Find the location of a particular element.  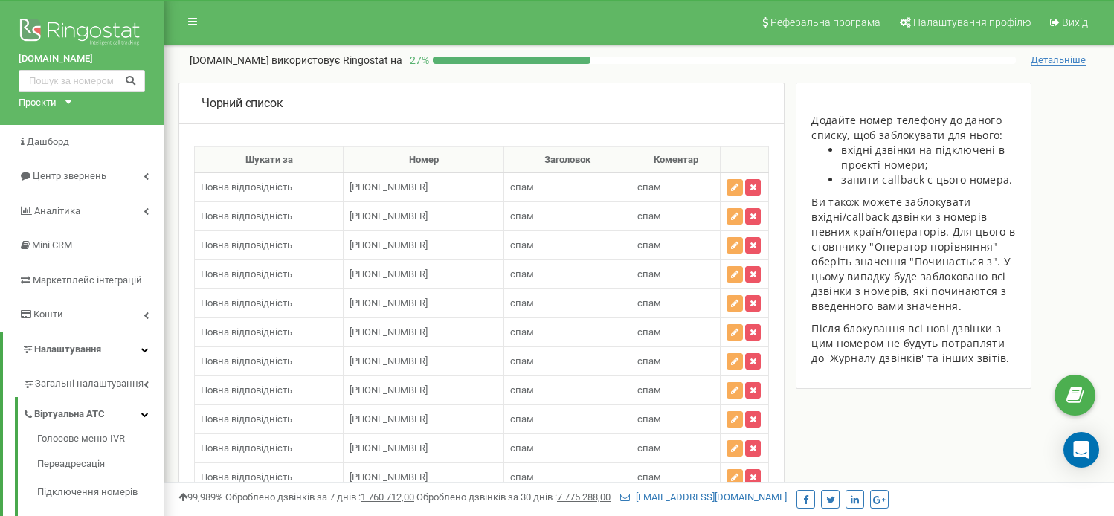

p: Після блокування всі нові дзвінки з цим номером не будуть потрапляти до 'Журналу дзвінків' та інш... is located at coordinates (913, 344).